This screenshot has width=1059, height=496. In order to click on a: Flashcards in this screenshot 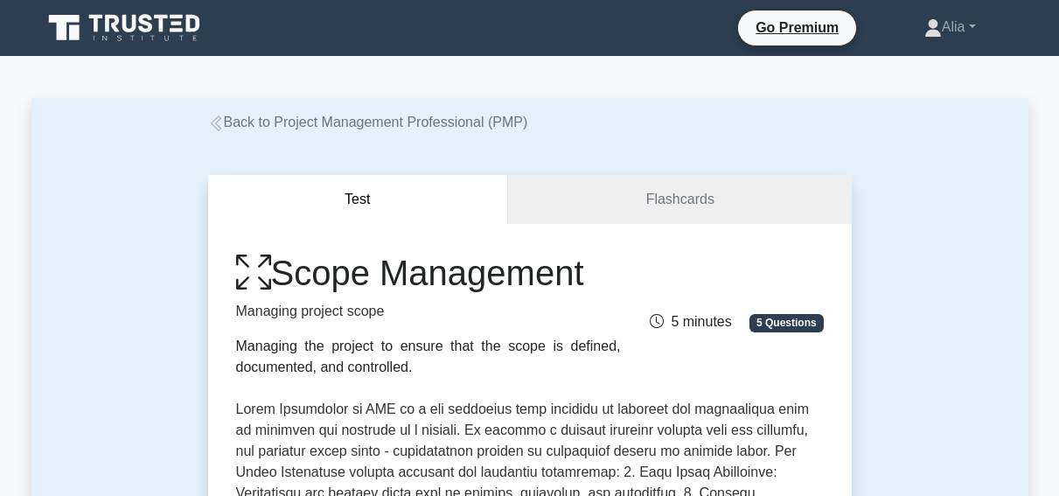, I will do `click(679, 199)`.